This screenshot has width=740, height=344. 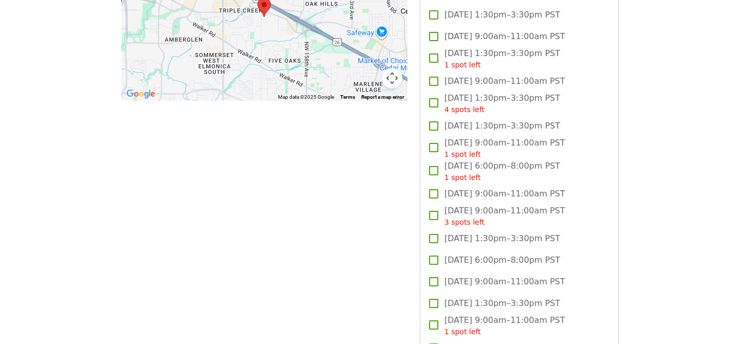 I want to click on a: Report a map error, so click(x=383, y=97).